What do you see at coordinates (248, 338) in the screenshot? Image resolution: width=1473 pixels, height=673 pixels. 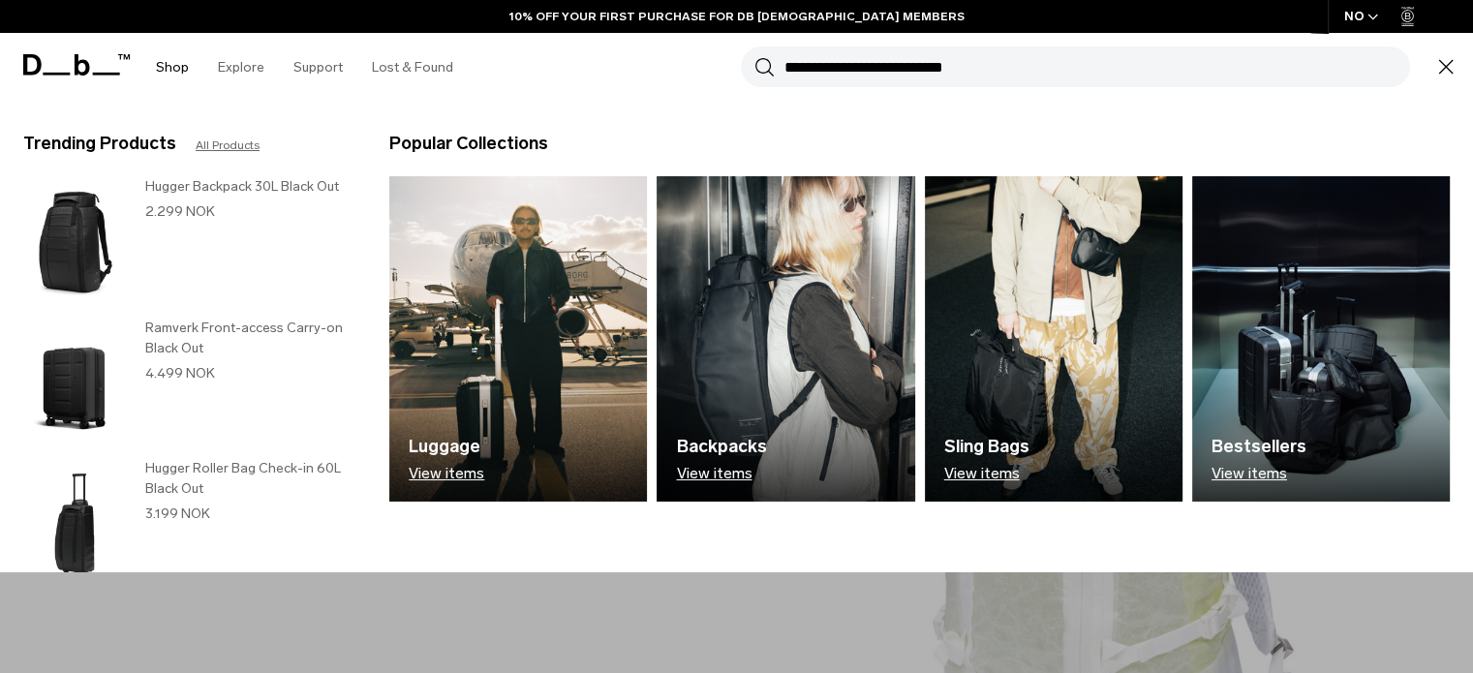 I see `h3: Ramverk Front-access Carry-on Black Out` at bounding box center [248, 338].